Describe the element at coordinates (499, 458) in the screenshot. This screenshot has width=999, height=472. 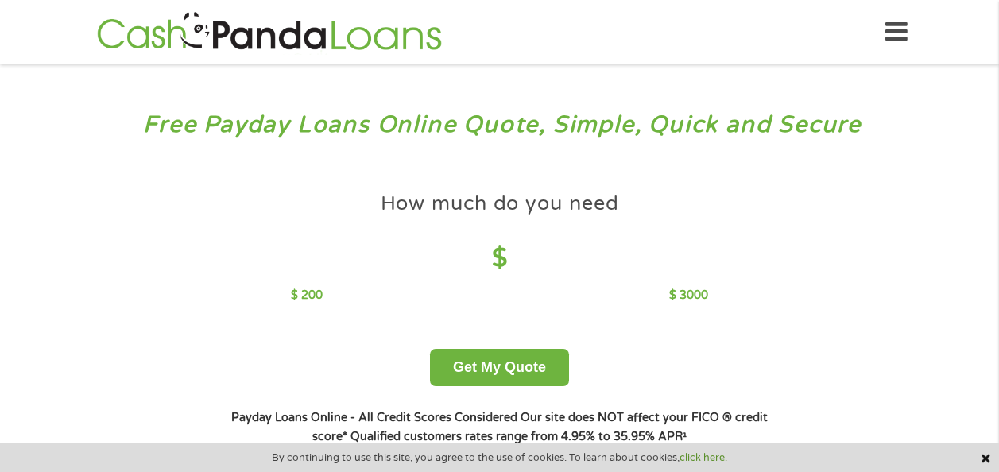
I see `span: By continuing to use this site, you agree to the use of cookies. To learn about cookies,` at that location.